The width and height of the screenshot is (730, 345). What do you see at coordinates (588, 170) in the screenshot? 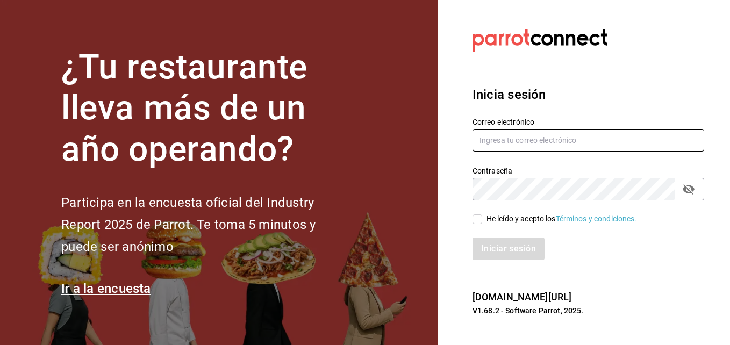
I see `label: Contraseña` at bounding box center [588, 170].